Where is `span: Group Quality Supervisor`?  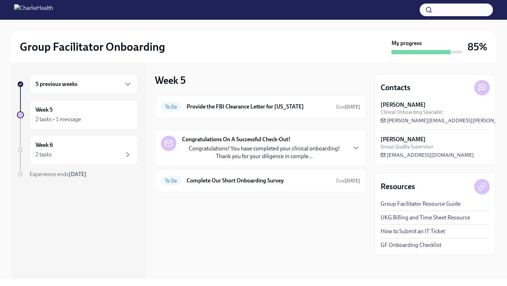
span: Group Quality Supervisor is located at coordinates (407, 146).